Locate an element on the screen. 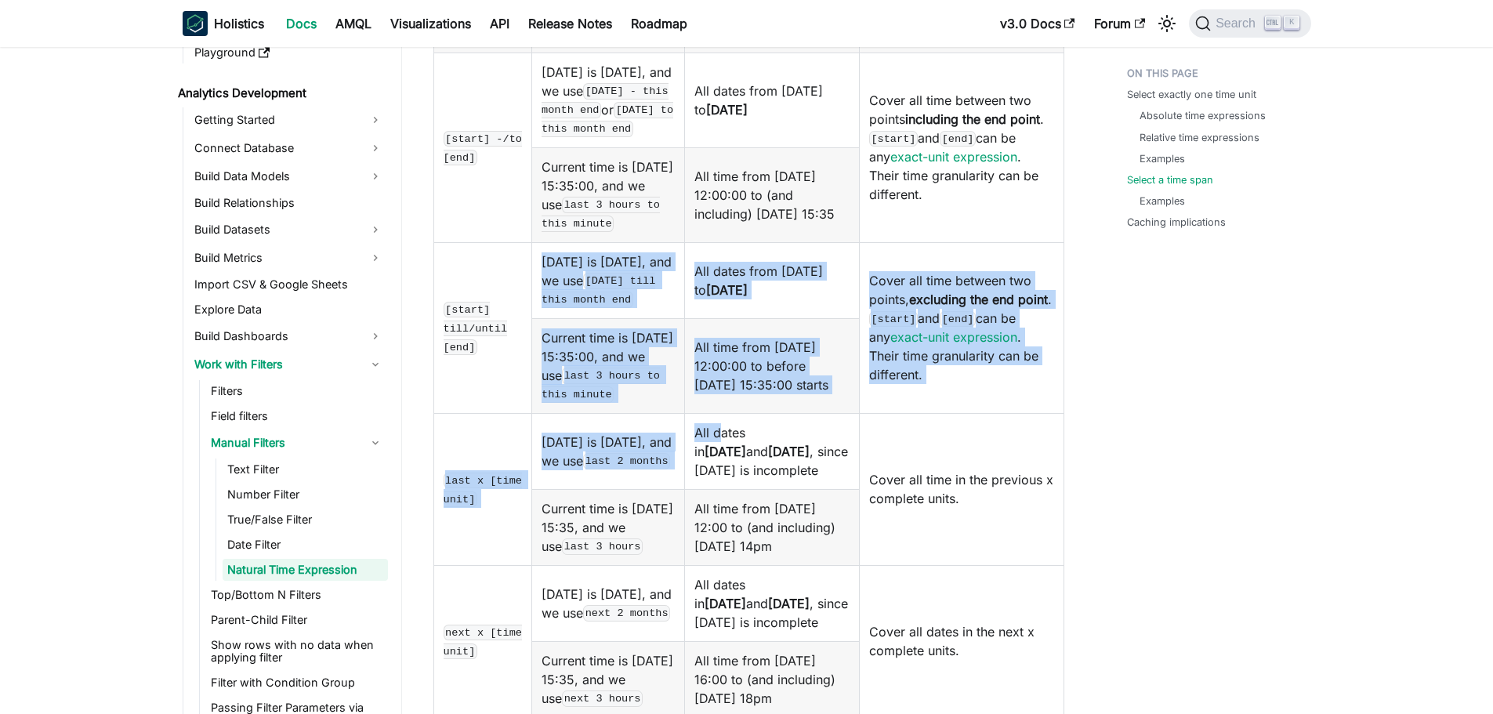 The image size is (1493, 714). a: Visualizations is located at coordinates (430, 24).